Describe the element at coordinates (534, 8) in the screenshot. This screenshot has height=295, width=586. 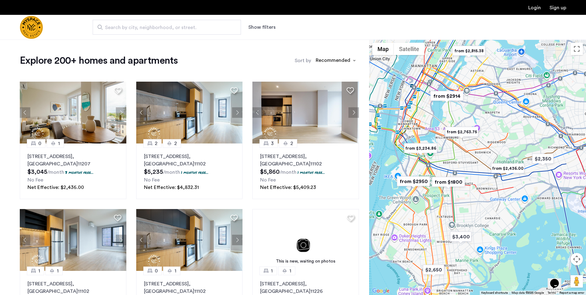
I see `a: Login` at that location.